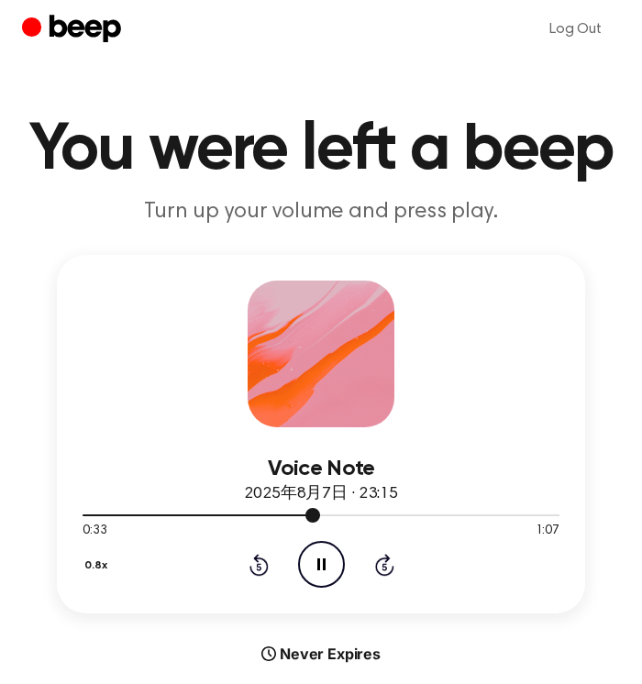 This screenshot has height=684, width=642. What do you see at coordinates (321, 469) in the screenshot?
I see `h3: Voice Note` at bounding box center [321, 469].